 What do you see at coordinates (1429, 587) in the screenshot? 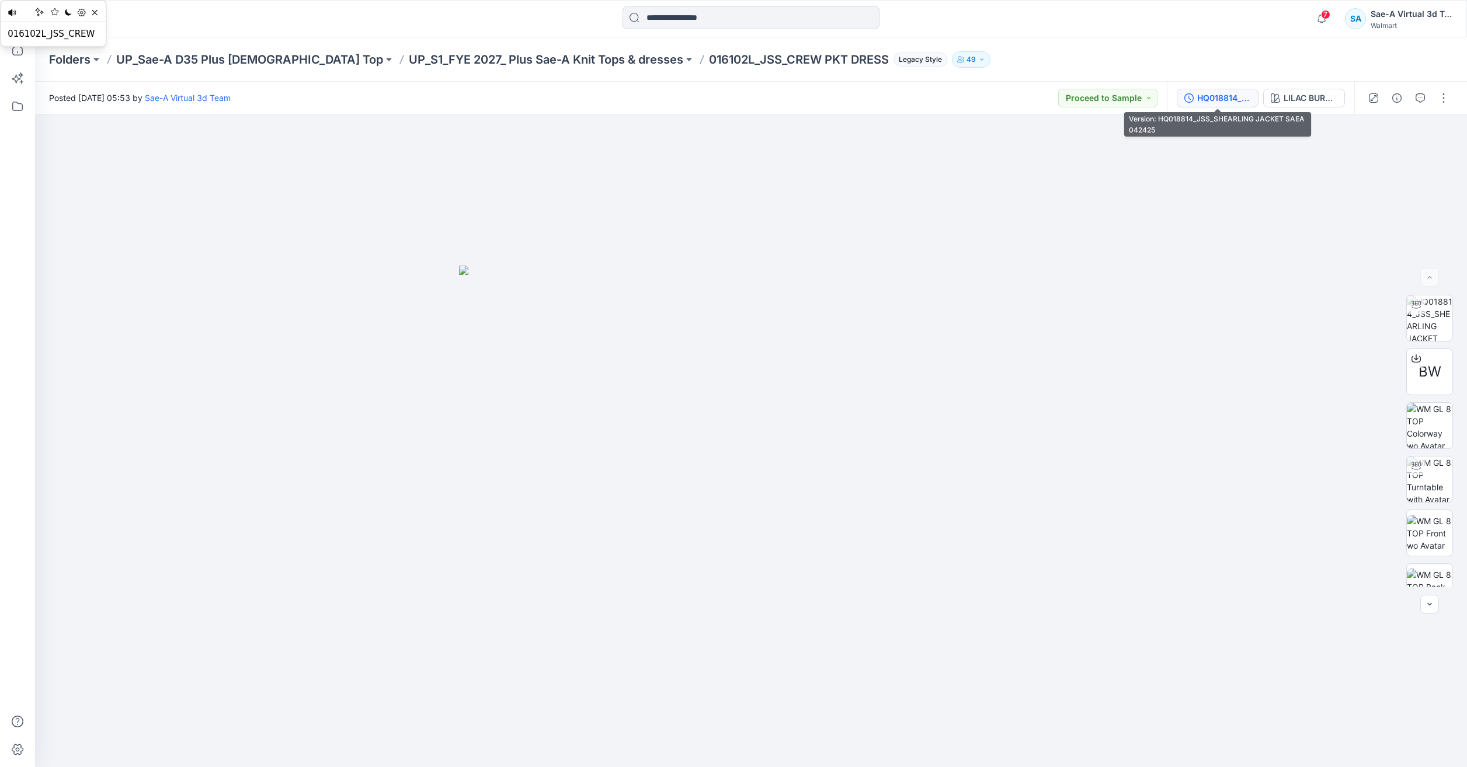
I see `img: WM GL 8 TOP Back wo Avatar` at bounding box center [1429, 587].